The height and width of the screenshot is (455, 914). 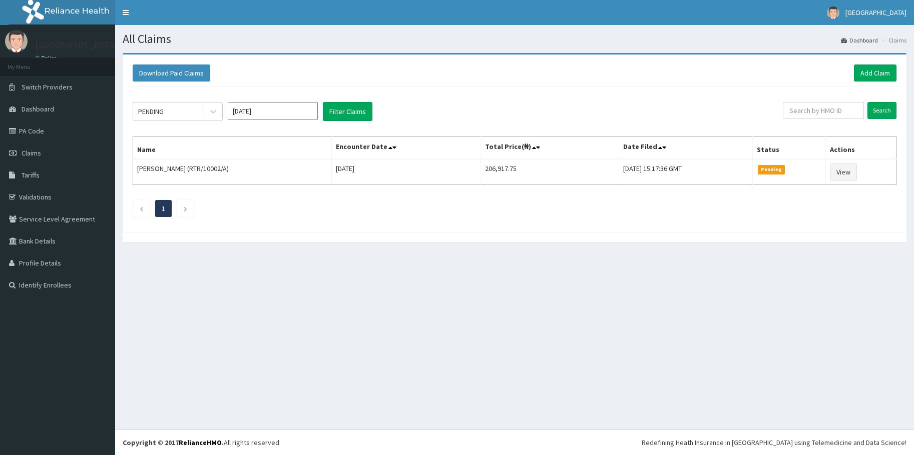 I want to click on input: Search, so click(x=882, y=111).